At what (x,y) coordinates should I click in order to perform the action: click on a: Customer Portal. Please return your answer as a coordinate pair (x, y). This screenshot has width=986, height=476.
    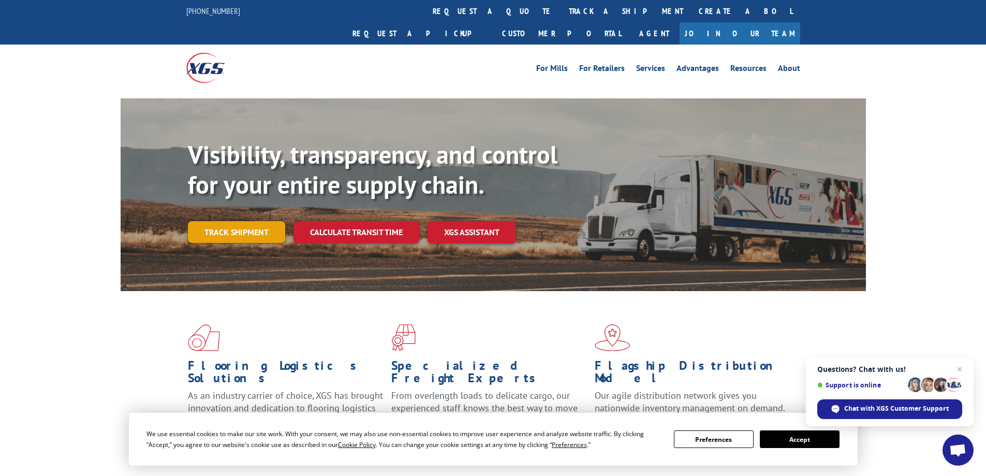
    Looking at the image, I should click on (562, 33).